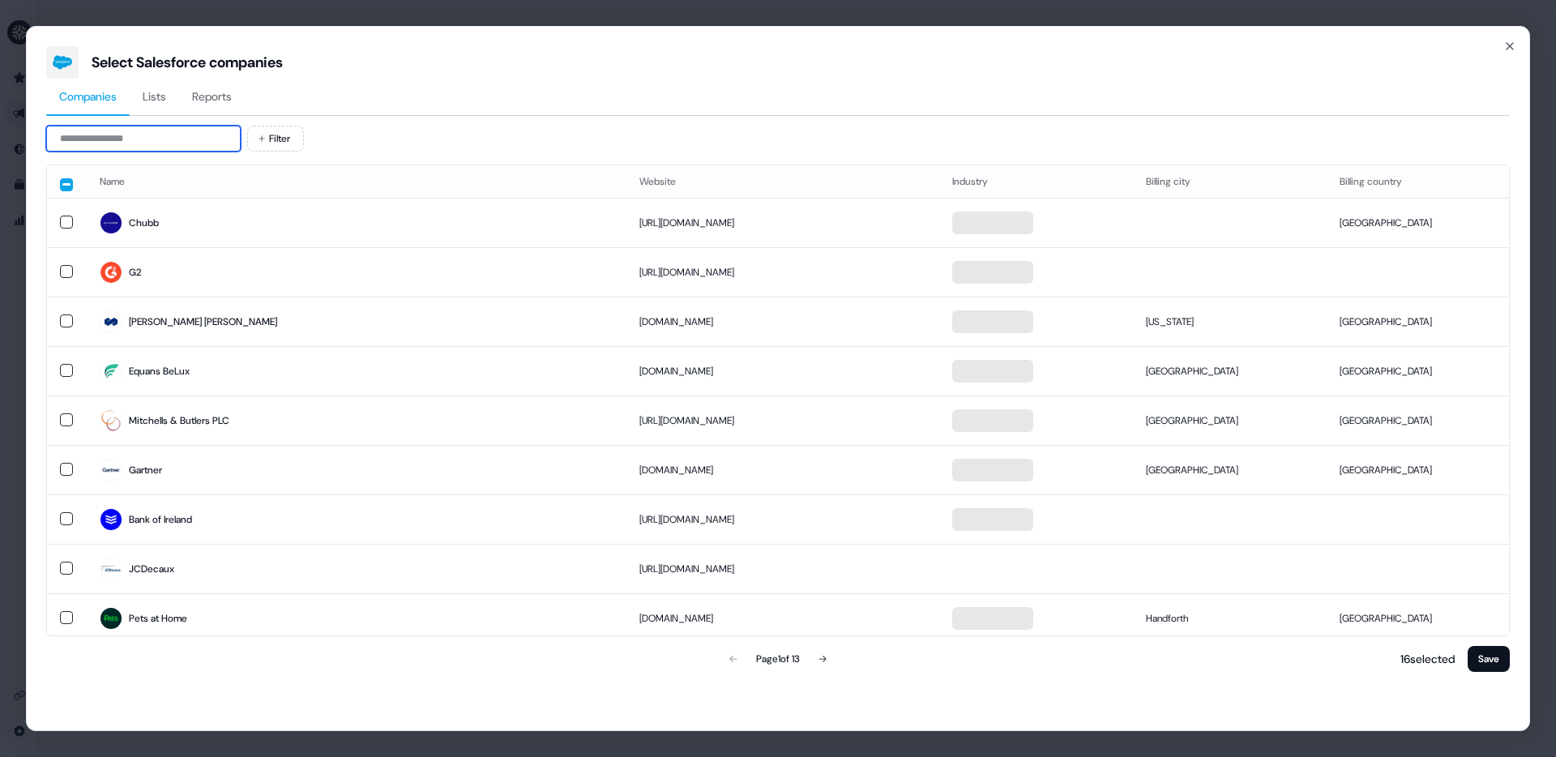 This screenshot has height=757, width=1556. What do you see at coordinates (160, 520) in the screenshot?
I see `div: Bank of Ireland` at bounding box center [160, 520].